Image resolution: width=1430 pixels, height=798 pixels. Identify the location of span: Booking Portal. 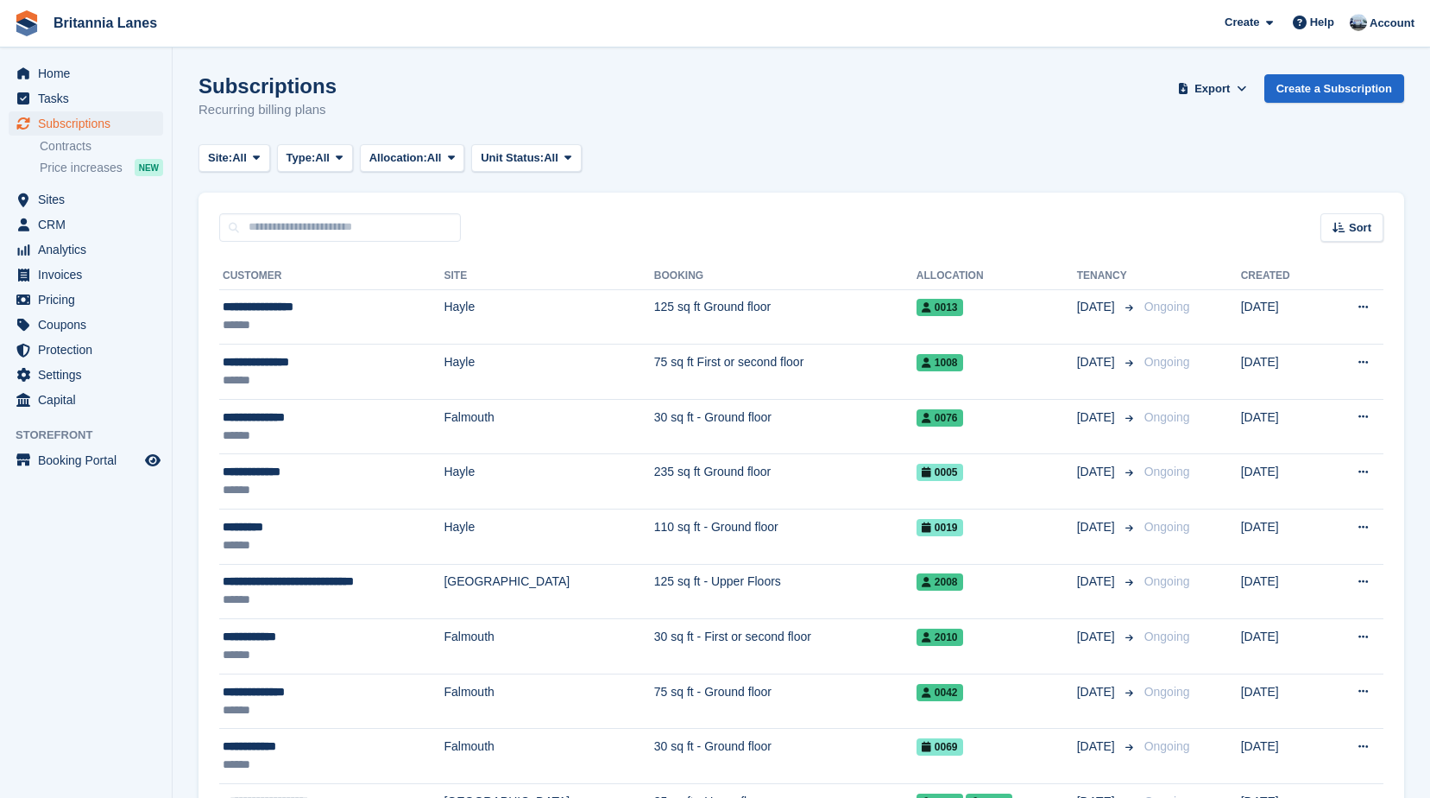
(90, 460).